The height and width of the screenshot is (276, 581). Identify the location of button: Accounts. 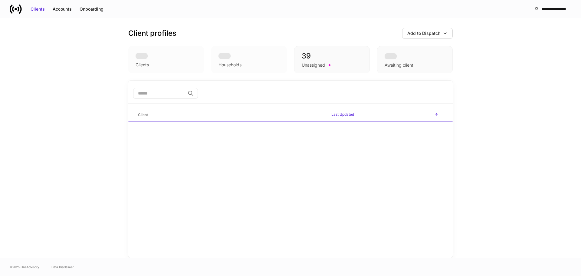
(62, 9).